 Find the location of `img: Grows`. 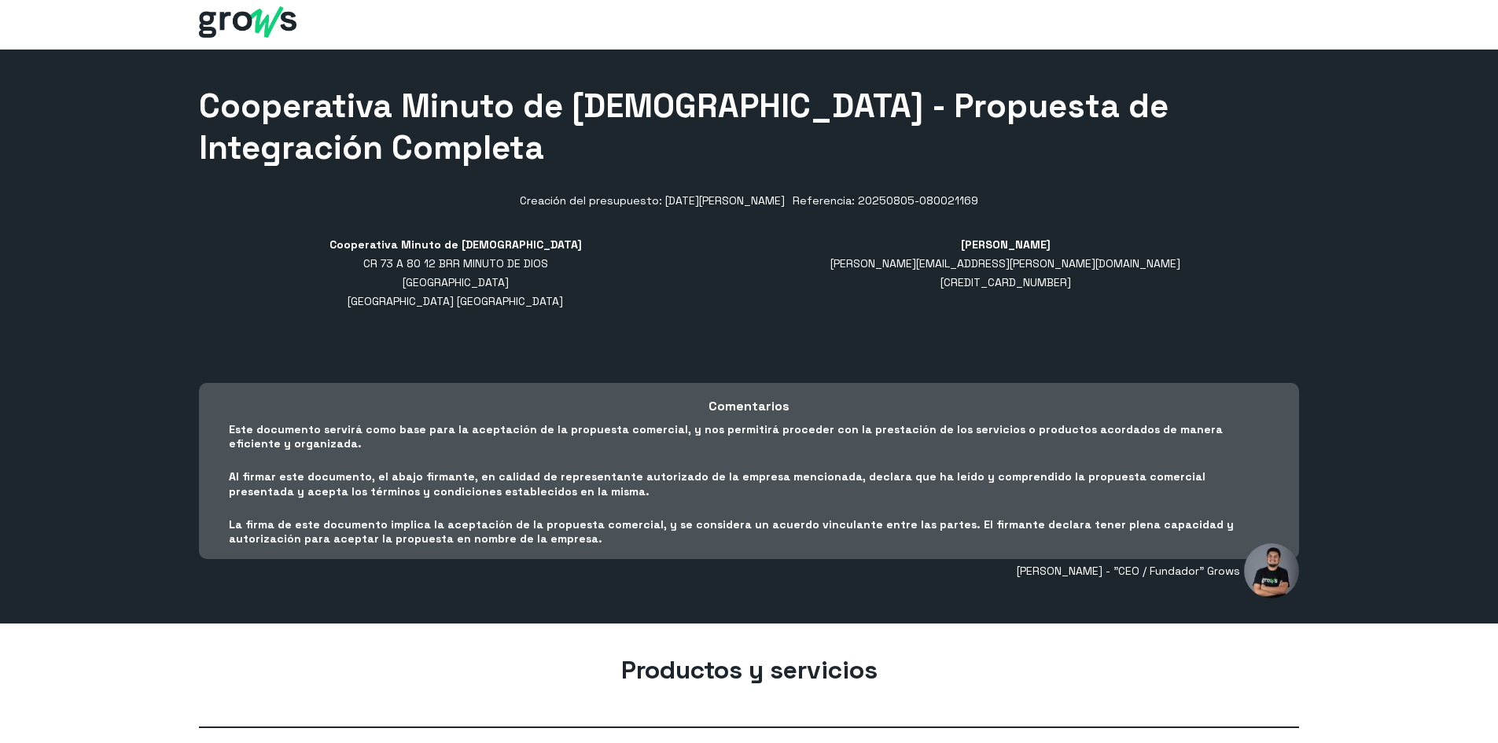

img: Grows is located at coordinates (248, 22).